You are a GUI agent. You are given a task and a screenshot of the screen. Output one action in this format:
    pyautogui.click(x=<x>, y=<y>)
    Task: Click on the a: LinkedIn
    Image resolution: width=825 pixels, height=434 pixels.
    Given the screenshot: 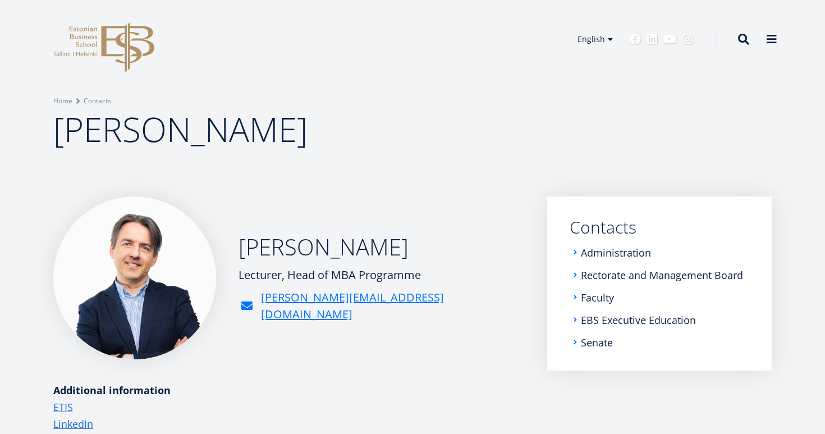 What is the action you would take?
    pyautogui.click(x=73, y=424)
    